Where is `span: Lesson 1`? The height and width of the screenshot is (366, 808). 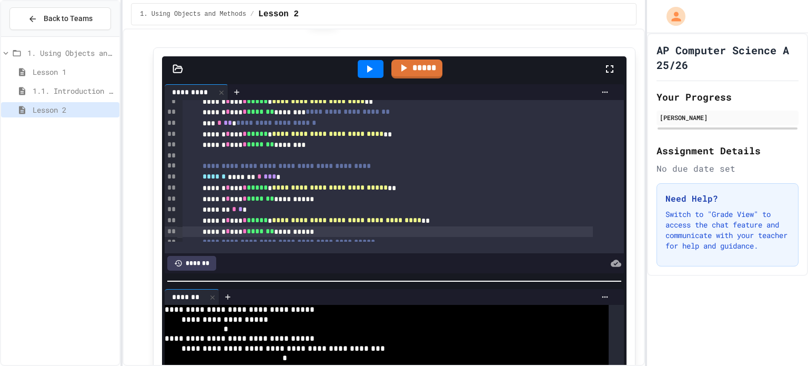
span: Lesson 1 is located at coordinates (74, 72).